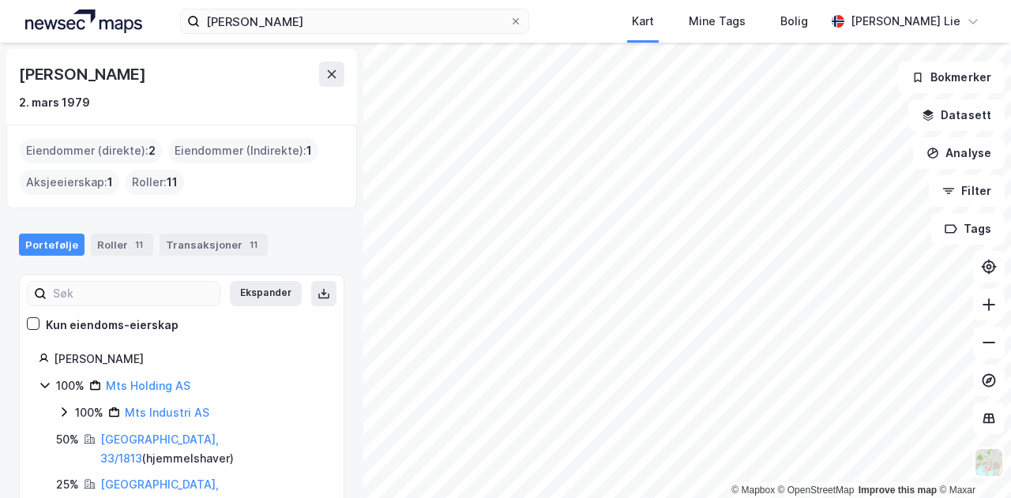  Describe the element at coordinates (951, 77) in the screenshot. I see `button: Bokmerker` at that location.